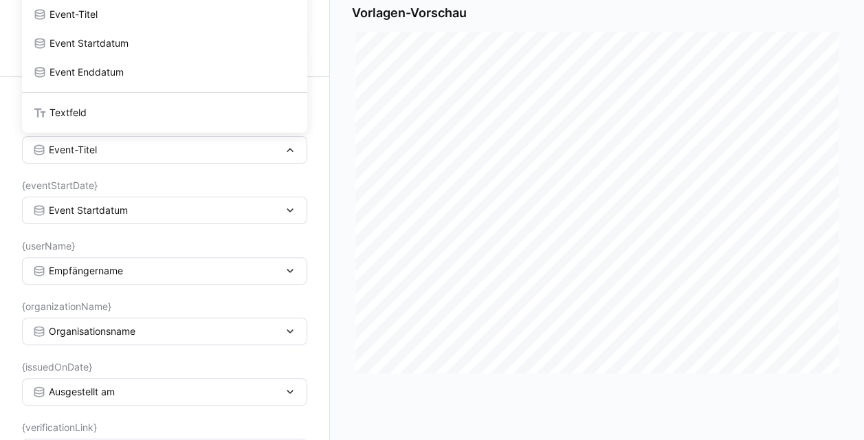 The height and width of the screenshot is (440, 864). I want to click on span: Ausgestellt am, so click(82, 392).